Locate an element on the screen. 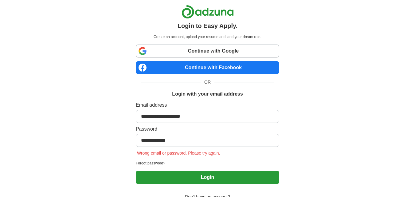 This screenshot has height=197, width=415. a: Continue with Facebook is located at coordinates (207, 68).